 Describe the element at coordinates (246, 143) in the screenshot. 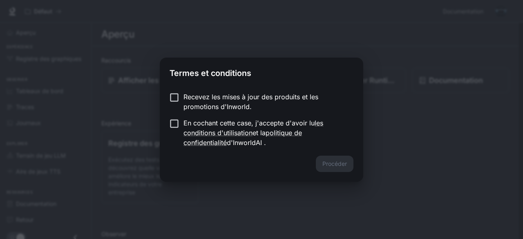

I see `font: d'InworldAI .` at that location.